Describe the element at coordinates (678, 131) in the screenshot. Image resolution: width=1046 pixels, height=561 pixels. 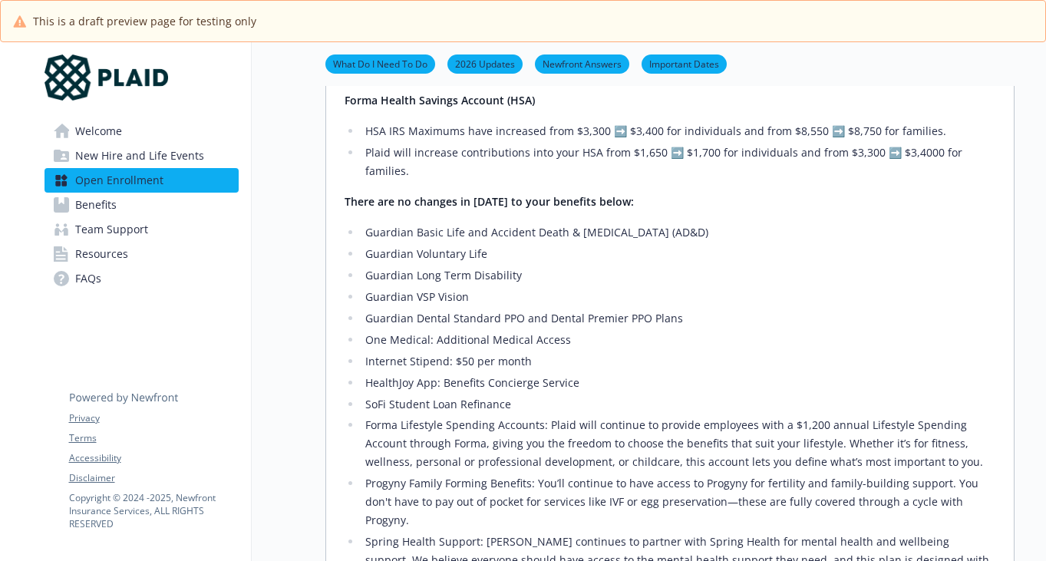
I see `li: HSA IRS Maximums have increased from $3,300 ➡️ $3,400 for individuals and from $8,550 ➡️ $8,750 f...` at that location.